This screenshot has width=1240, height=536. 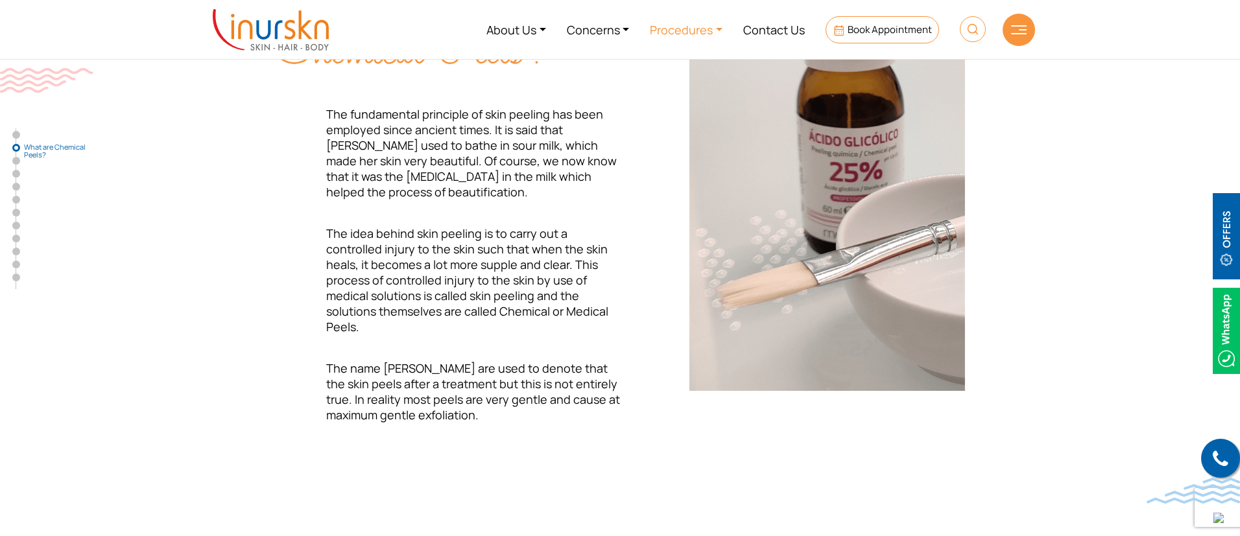 I want to click on a: What are Chemical Peels?, so click(x=16, y=148).